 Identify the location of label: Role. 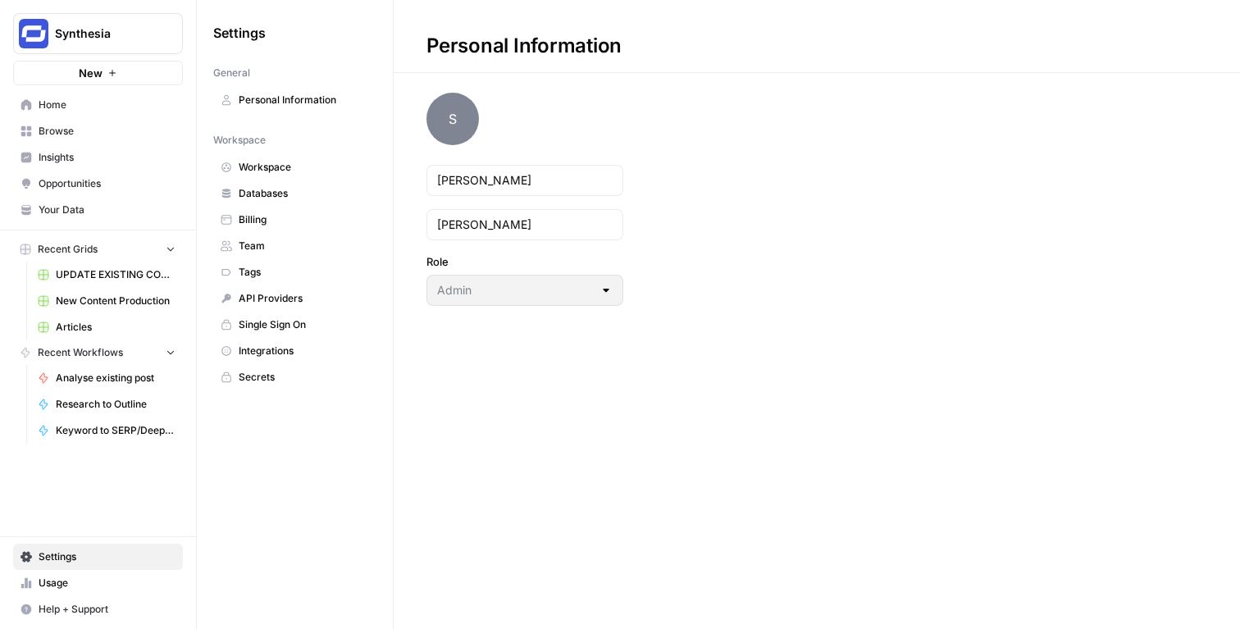
(525, 262).